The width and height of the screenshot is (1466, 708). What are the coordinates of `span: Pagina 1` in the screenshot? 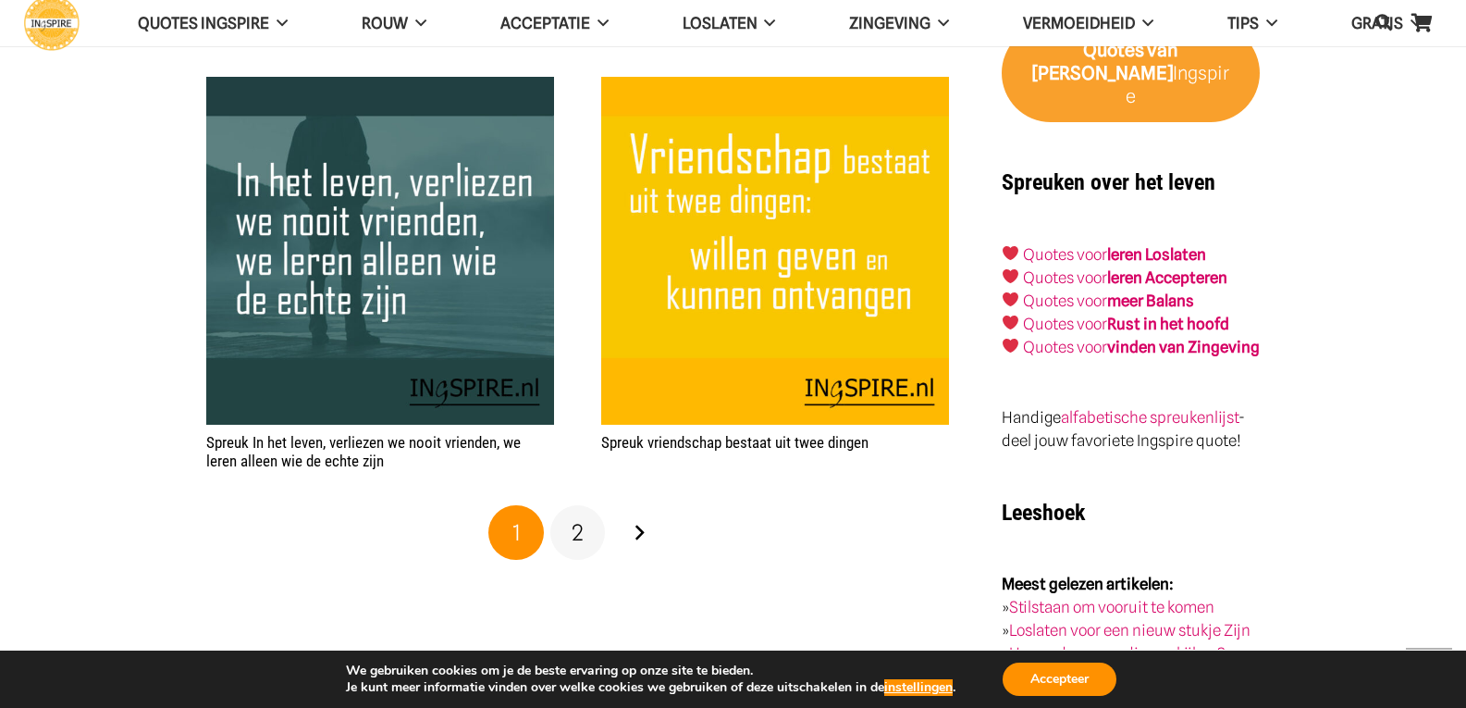 It's located at (516, 533).